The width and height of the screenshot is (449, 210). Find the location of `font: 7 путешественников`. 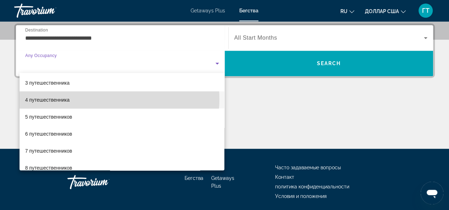

font: 7 путешественников is located at coordinates (49, 151).